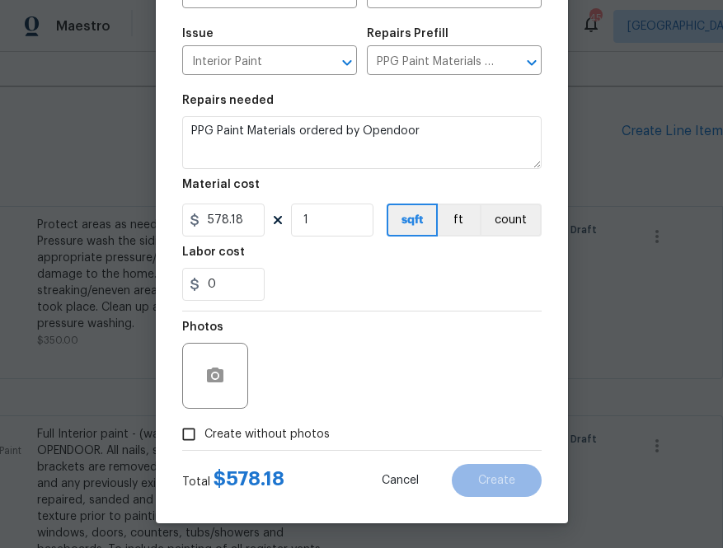 This screenshot has width=723, height=548. I want to click on span: $ 578.18, so click(249, 479).